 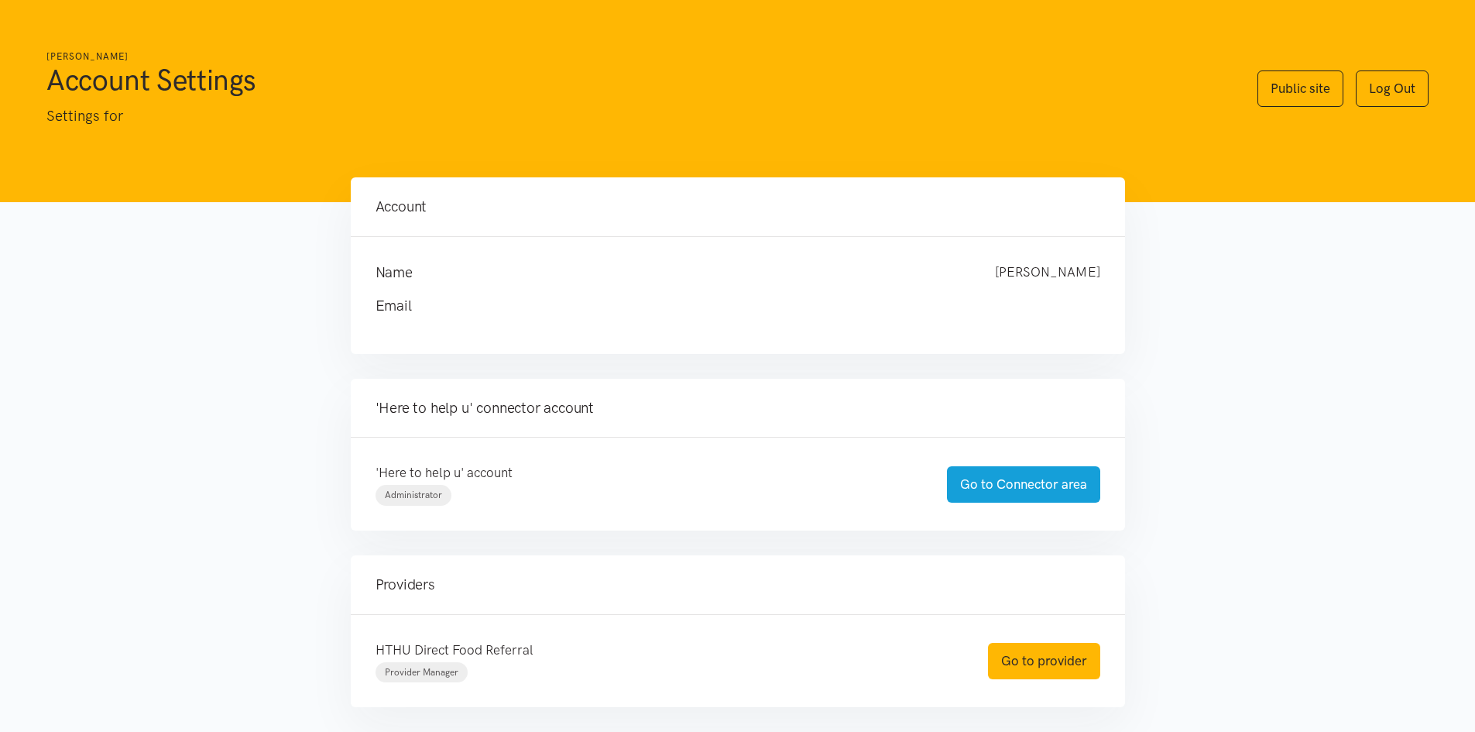 What do you see at coordinates (738, 408) in the screenshot?
I see `h4: 'Here to help u' connector account` at bounding box center [738, 408].